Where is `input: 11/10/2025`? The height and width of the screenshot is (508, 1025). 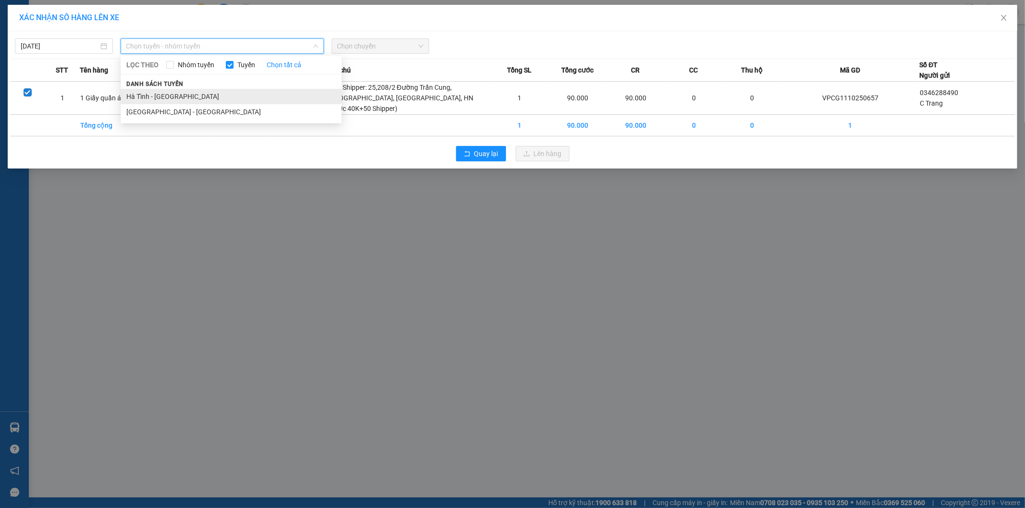
input: 11/10/2025 is located at coordinates (60, 46).